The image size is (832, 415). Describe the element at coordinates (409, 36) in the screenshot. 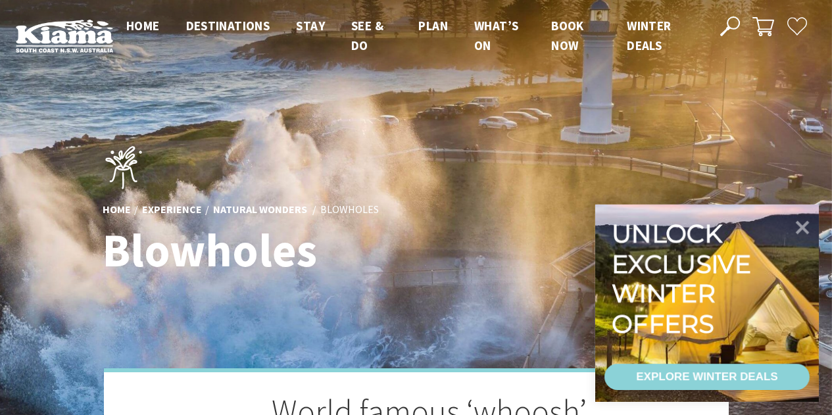

I see `nav: Main Menu` at that location.